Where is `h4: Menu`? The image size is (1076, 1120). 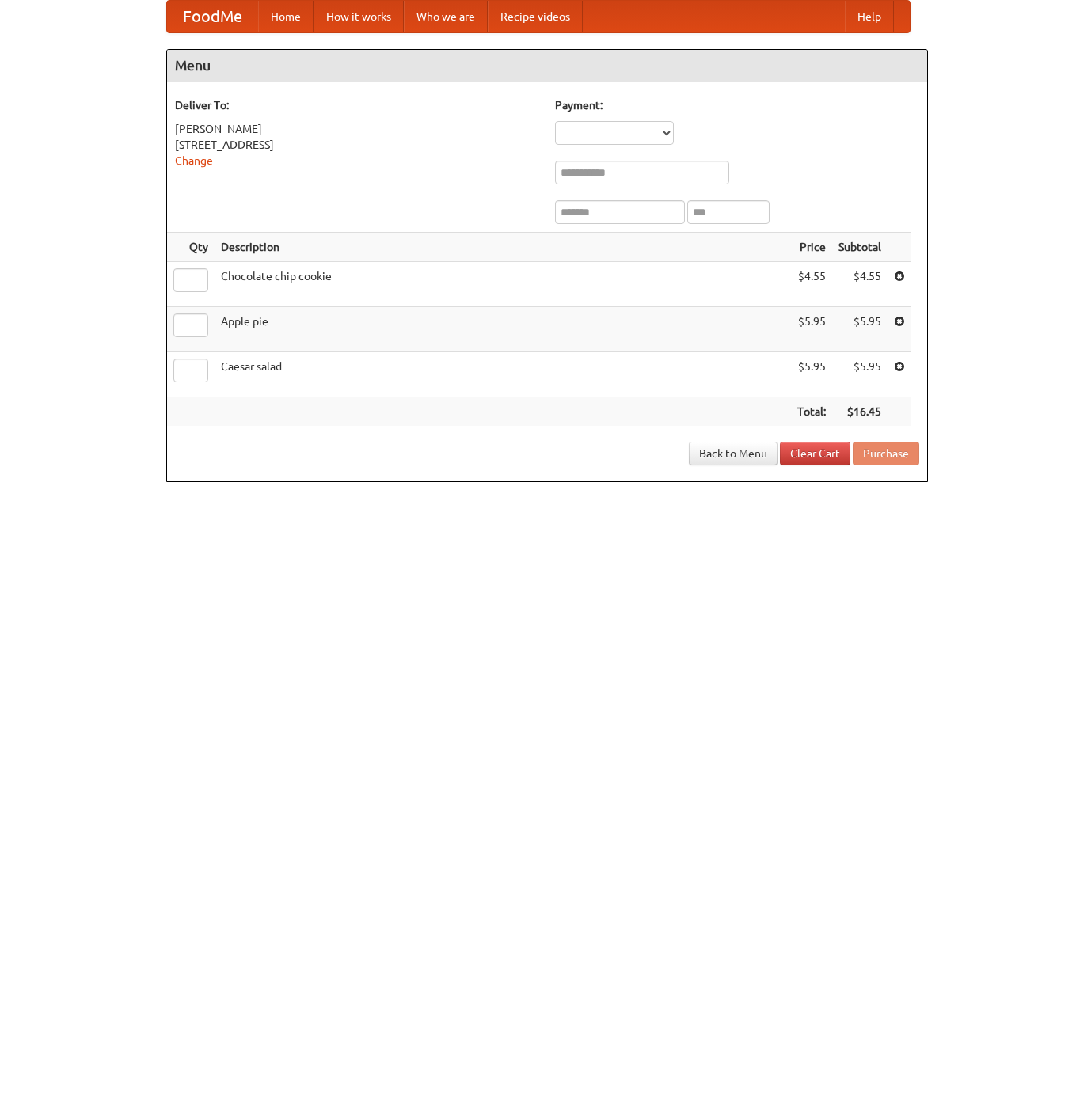
h4: Menu is located at coordinates (547, 66).